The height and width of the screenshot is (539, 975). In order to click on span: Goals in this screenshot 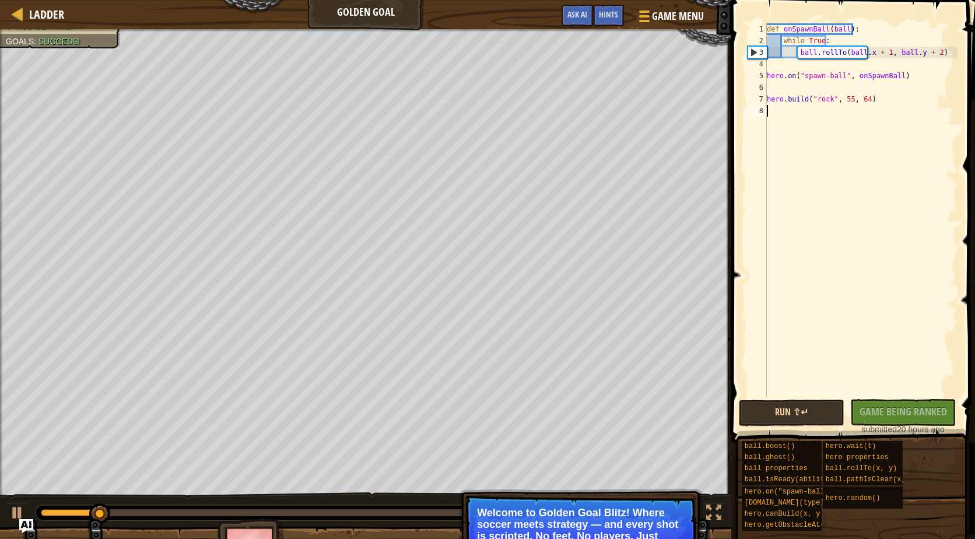, I will do `click(20, 41)`.